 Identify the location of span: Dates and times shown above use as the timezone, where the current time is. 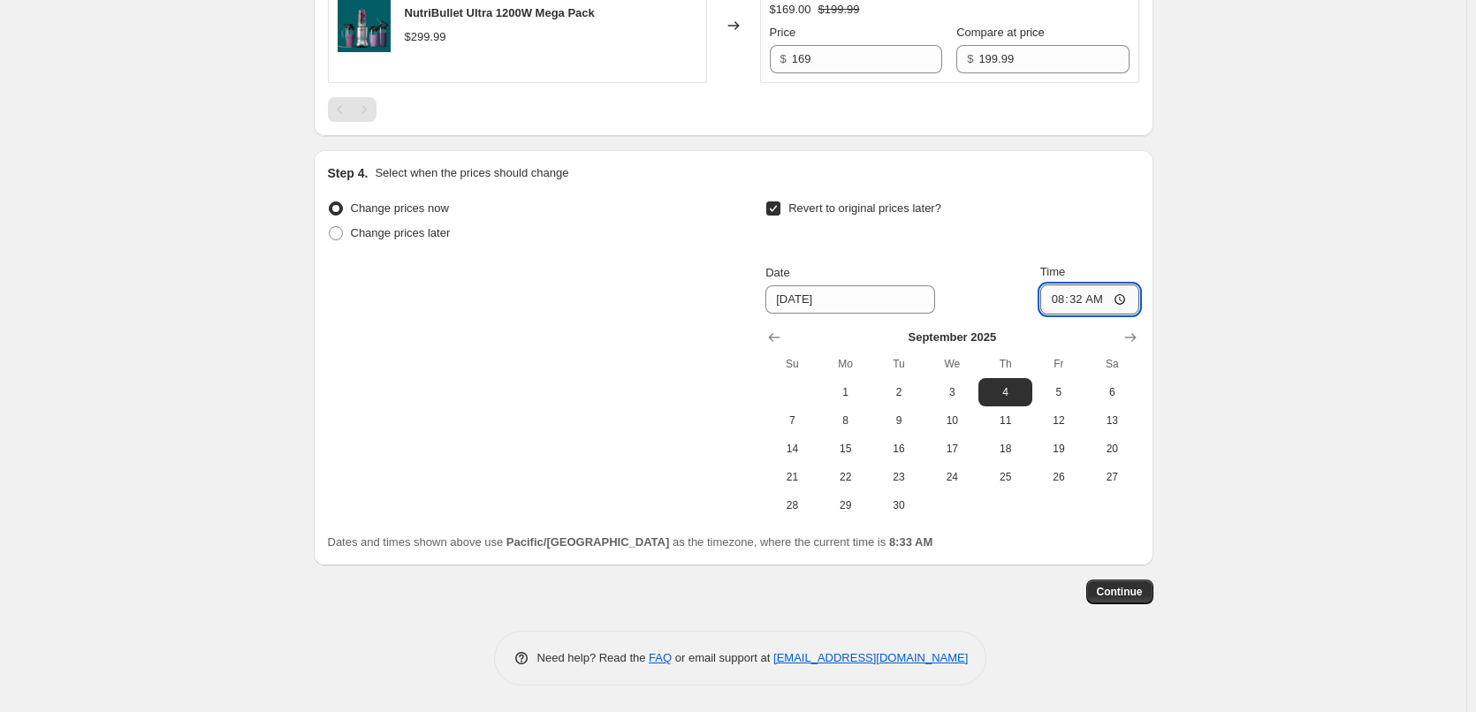
(630, 542).